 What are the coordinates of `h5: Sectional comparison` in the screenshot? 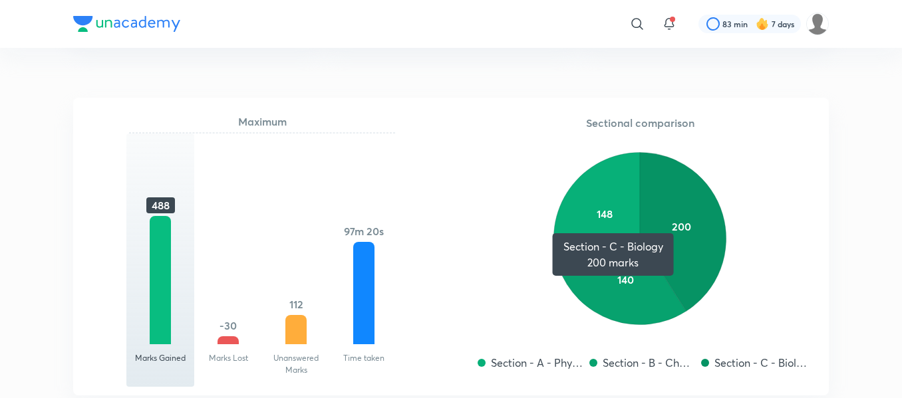 It's located at (640, 123).